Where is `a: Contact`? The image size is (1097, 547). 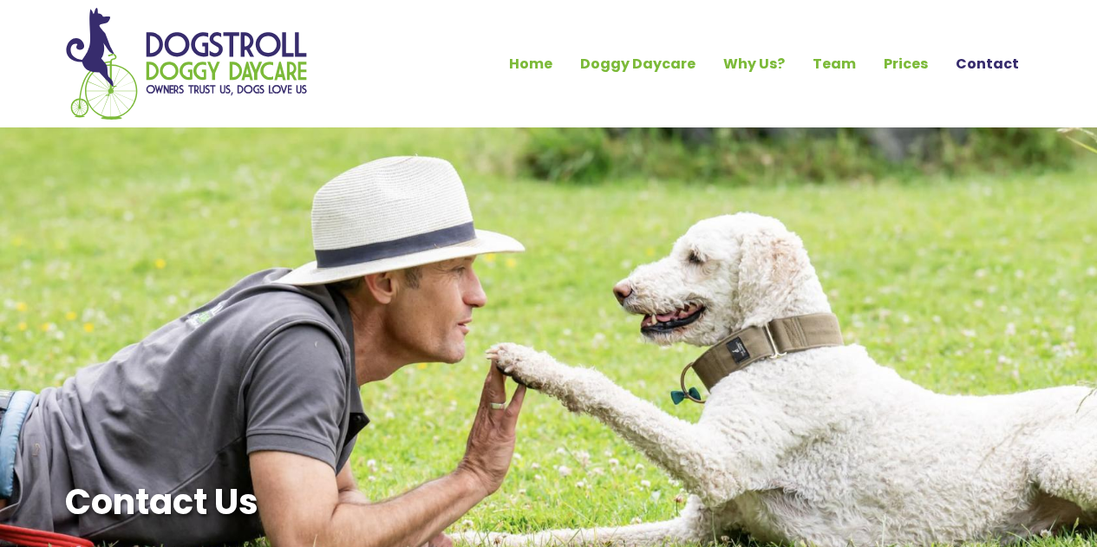 a: Contact is located at coordinates (987, 64).